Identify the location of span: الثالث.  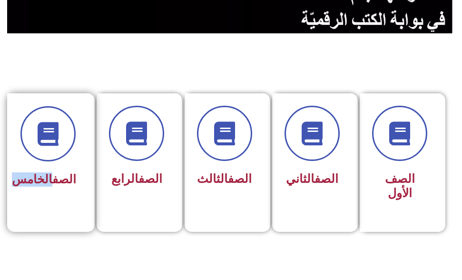
(224, 178).